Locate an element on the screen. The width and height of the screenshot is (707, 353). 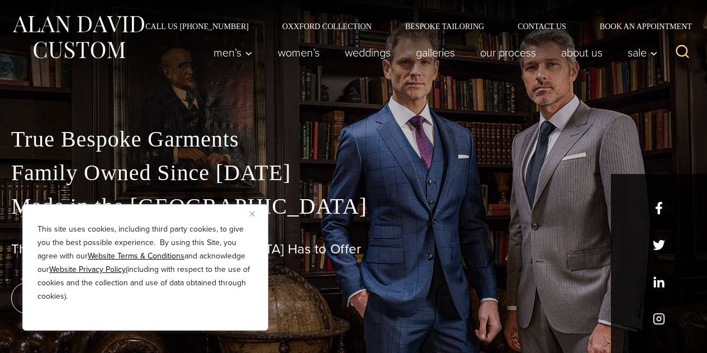
nav: Secondary Navigation is located at coordinates (412, 26).